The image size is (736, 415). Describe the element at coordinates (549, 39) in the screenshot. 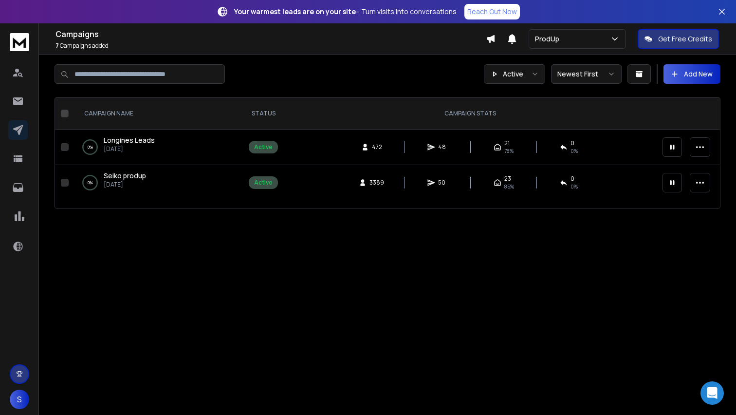

I see `p: ProdUp` at that location.